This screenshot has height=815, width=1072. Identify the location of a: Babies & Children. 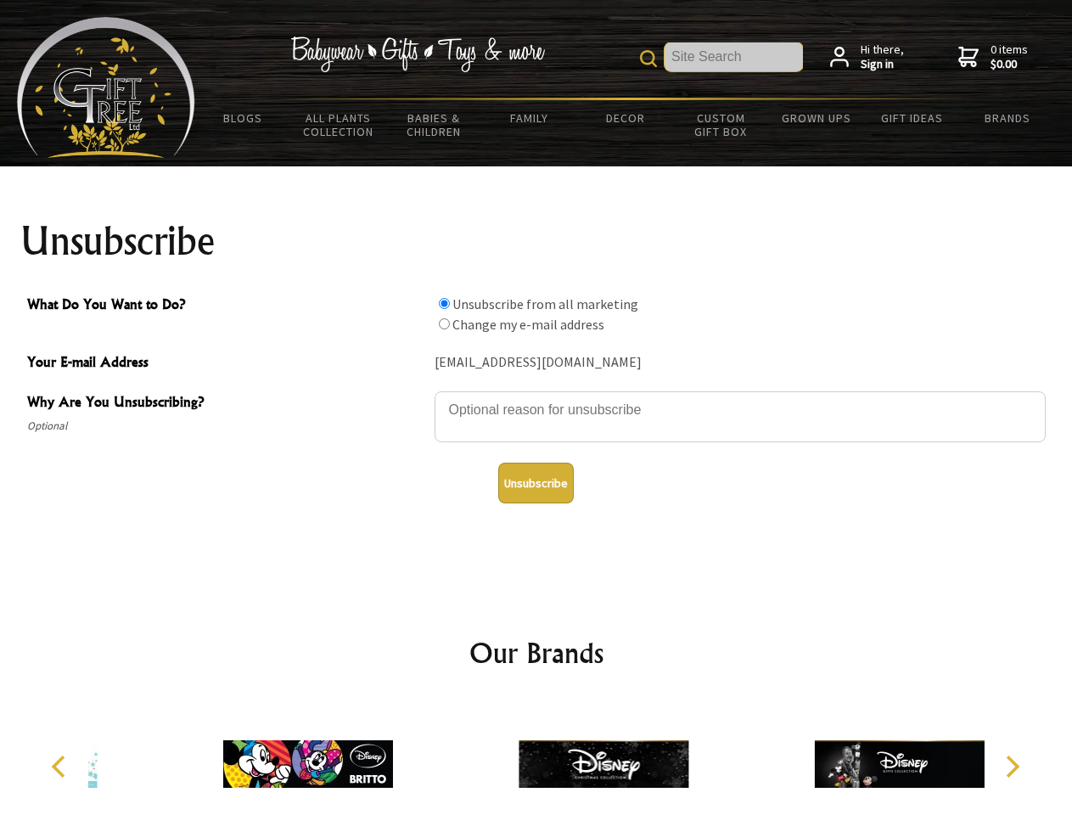
(434, 125).